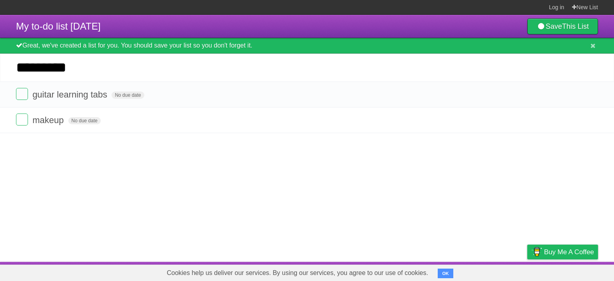 This screenshot has height=281, width=614. Describe the element at coordinates (573, 271) in the screenshot. I see `a: Suggest a feature` at that location.